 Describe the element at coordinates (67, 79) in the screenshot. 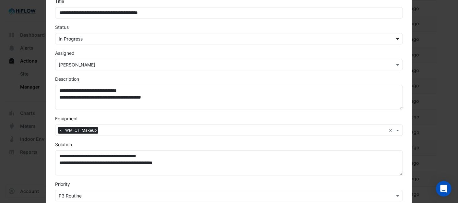

I see `label: Description` at that location.